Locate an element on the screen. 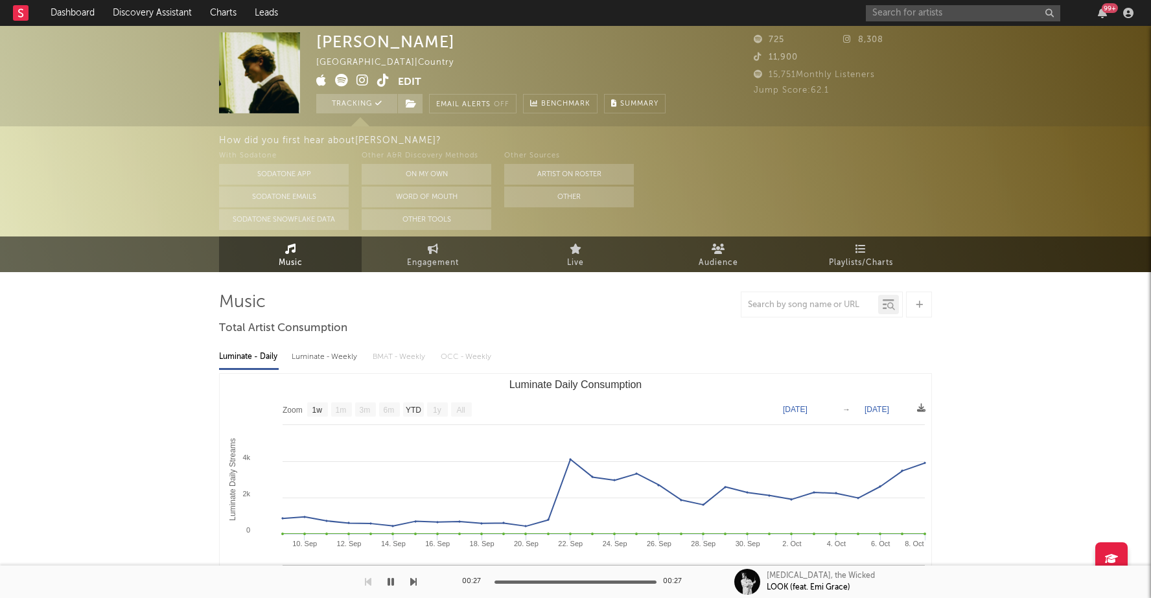  div: 99 + is located at coordinates (1109, 8).